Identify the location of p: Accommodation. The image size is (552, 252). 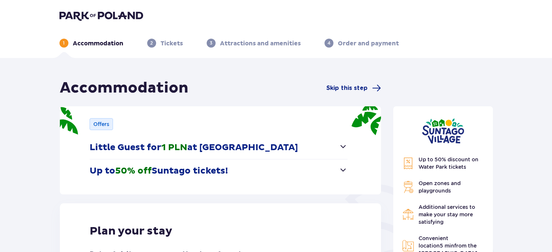
(98, 43).